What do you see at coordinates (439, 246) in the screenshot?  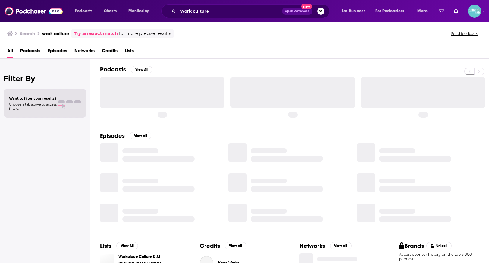 I see `button: Unlock` at bounding box center [439, 246].